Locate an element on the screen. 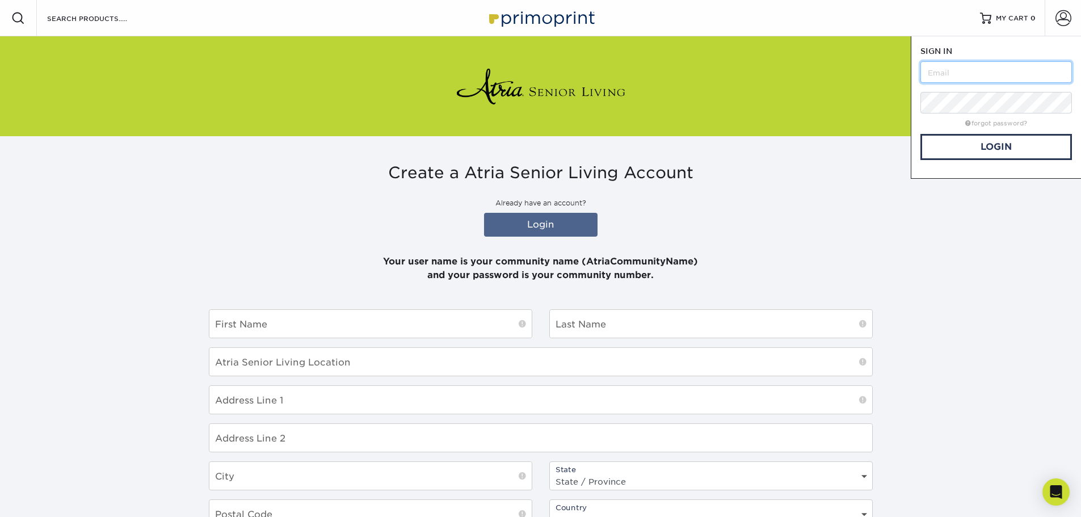 The image size is (1081, 517). div: Open Intercom Messenger is located at coordinates (1056, 492).